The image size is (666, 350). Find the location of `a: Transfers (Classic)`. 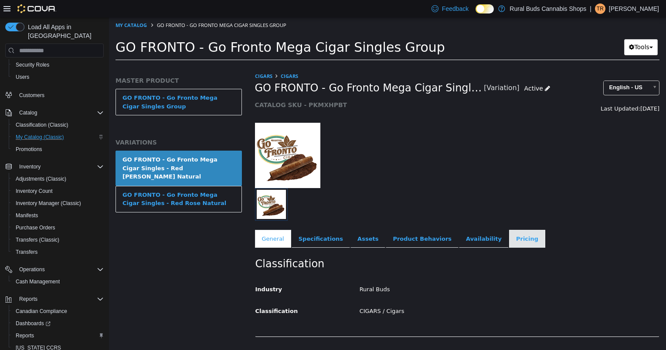

a: Transfers (Classic) is located at coordinates (37, 240).